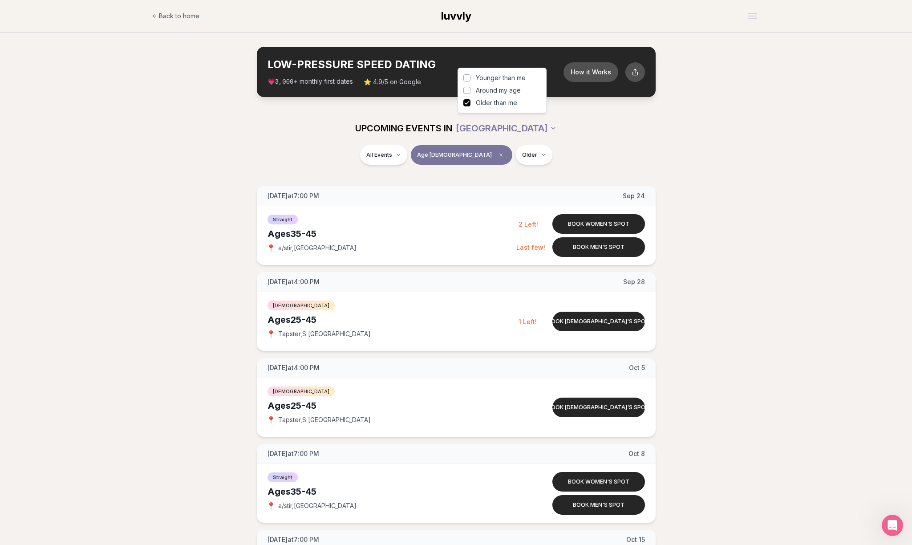 This screenshot has height=545, width=912. Describe the element at coordinates (496, 103) in the screenshot. I see `span: Older than me` at that location.